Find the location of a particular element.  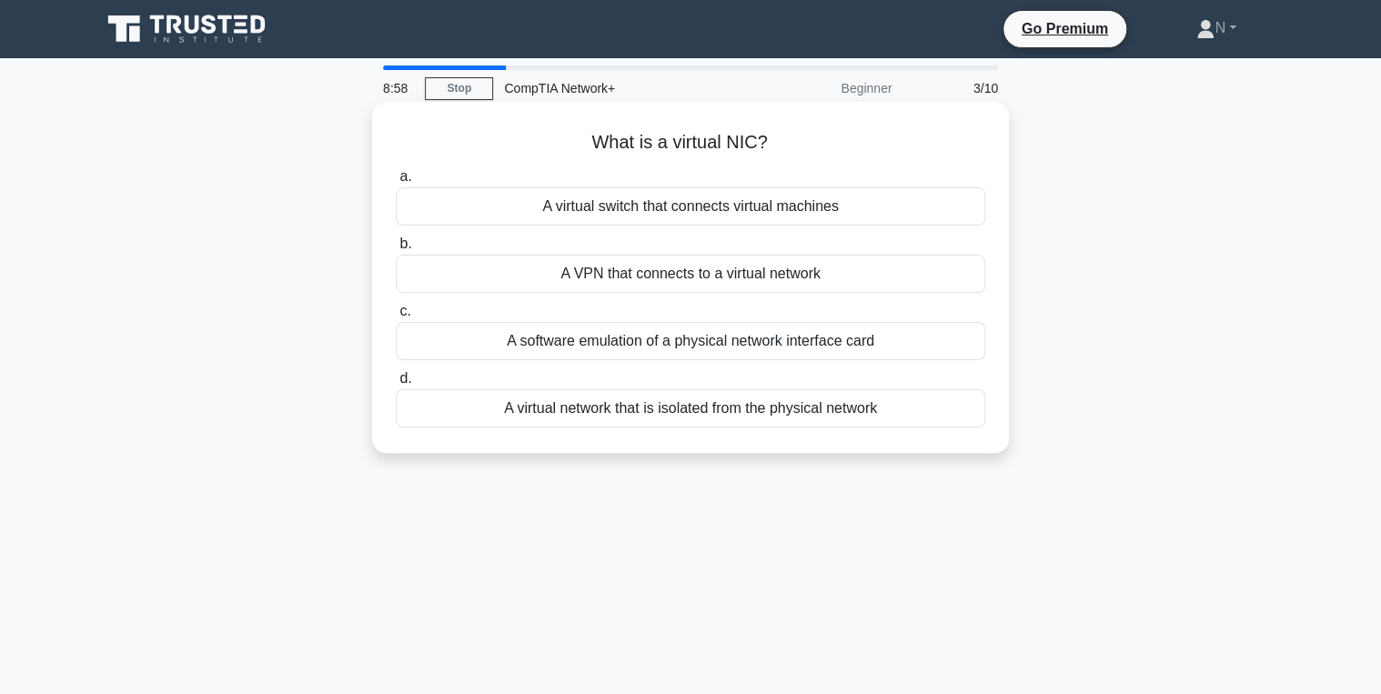

a: Go Premium is located at coordinates (1064, 28).